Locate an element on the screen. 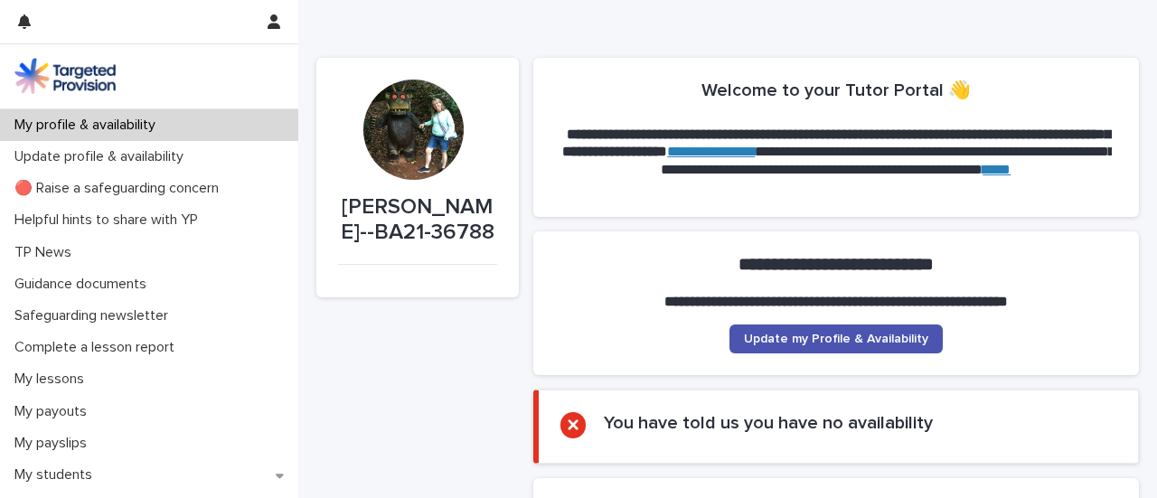 The image size is (1157, 498). h2: You have told us you have no availability is located at coordinates (768, 423).